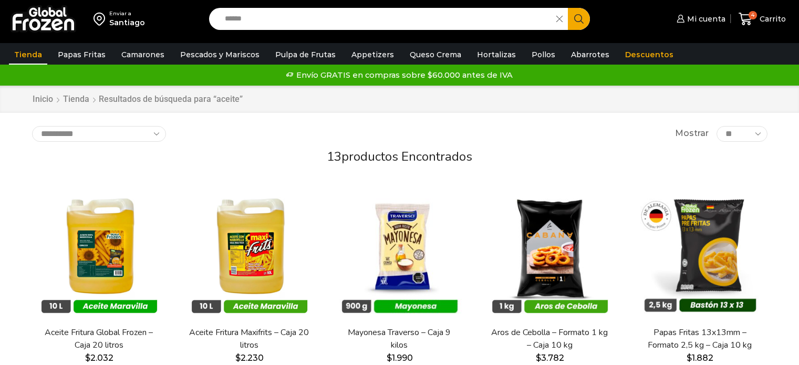 Image resolution: width=799 pixels, height=365 pixels. What do you see at coordinates (400, 358) in the screenshot?
I see `bdi: 1.990` at bounding box center [400, 358].